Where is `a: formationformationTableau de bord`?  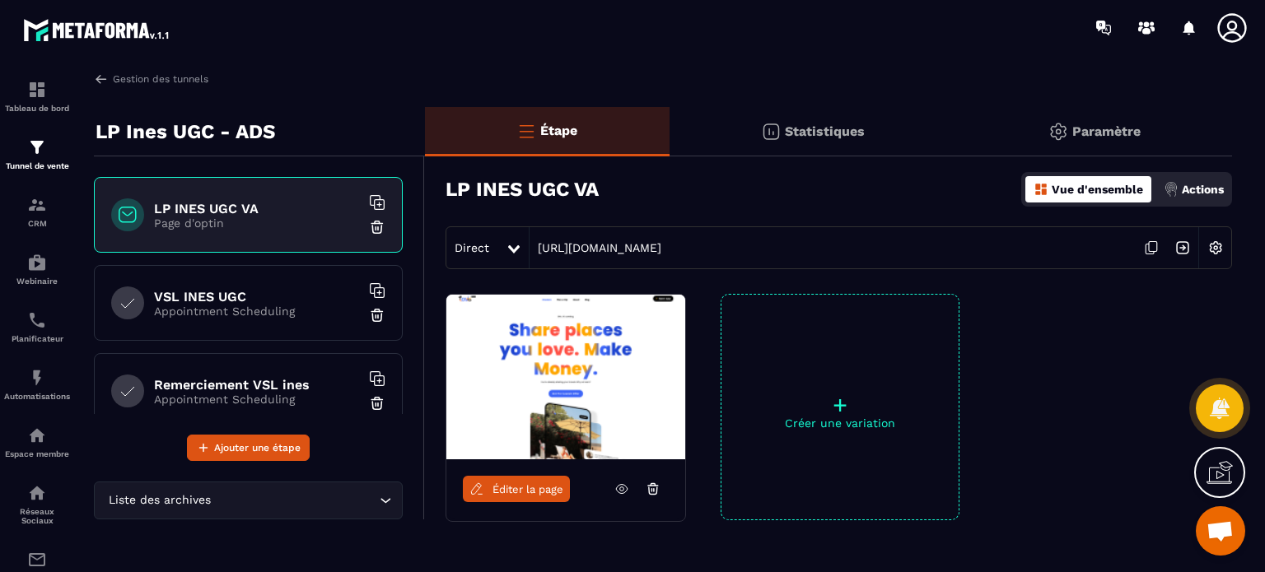 a: formationformationTableau de bord is located at coordinates (37, 96).